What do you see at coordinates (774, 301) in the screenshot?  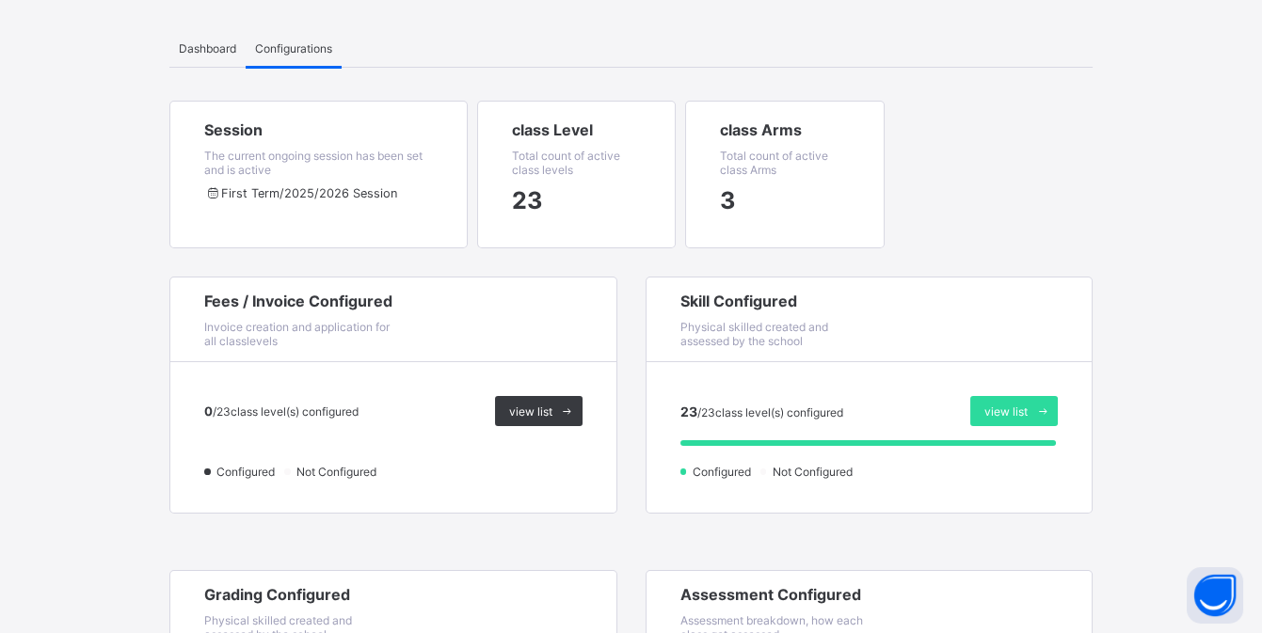 I see `span: Skill Configured` at bounding box center [774, 301].